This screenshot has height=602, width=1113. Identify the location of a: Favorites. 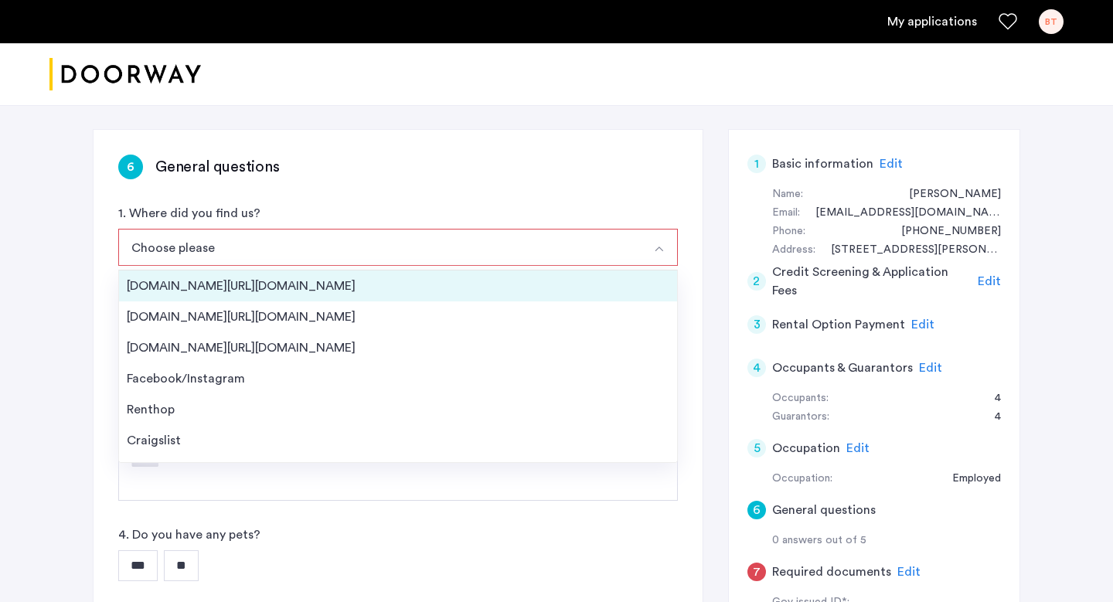
(1008, 22).